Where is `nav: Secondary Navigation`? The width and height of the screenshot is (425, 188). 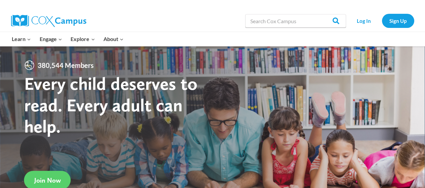
nav: Secondary Navigation is located at coordinates (382, 20).